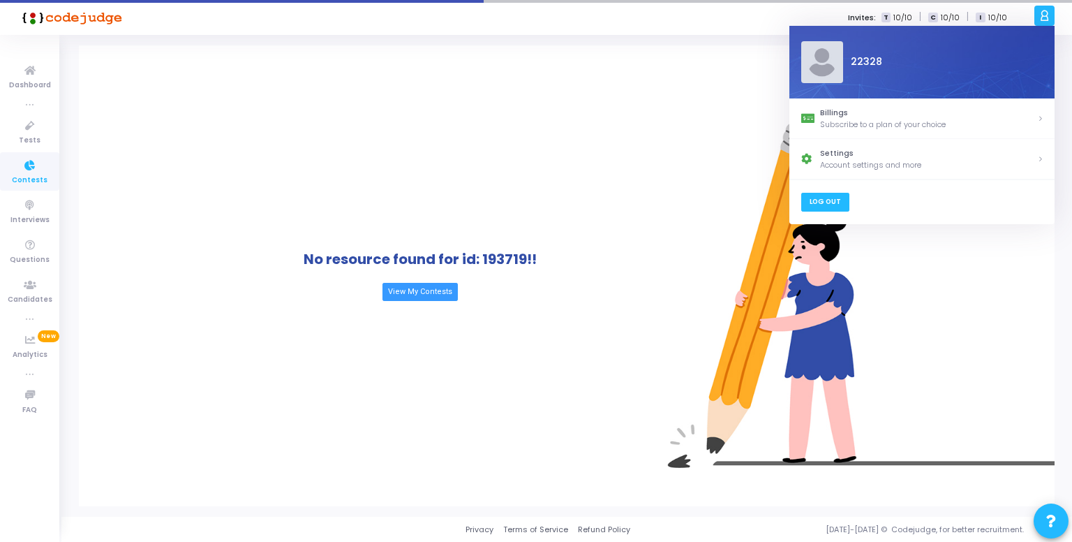 The width and height of the screenshot is (1072, 542). Describe the element at coordinates (862, 17) in the screenshot. I see `label: Invites:` at that location.